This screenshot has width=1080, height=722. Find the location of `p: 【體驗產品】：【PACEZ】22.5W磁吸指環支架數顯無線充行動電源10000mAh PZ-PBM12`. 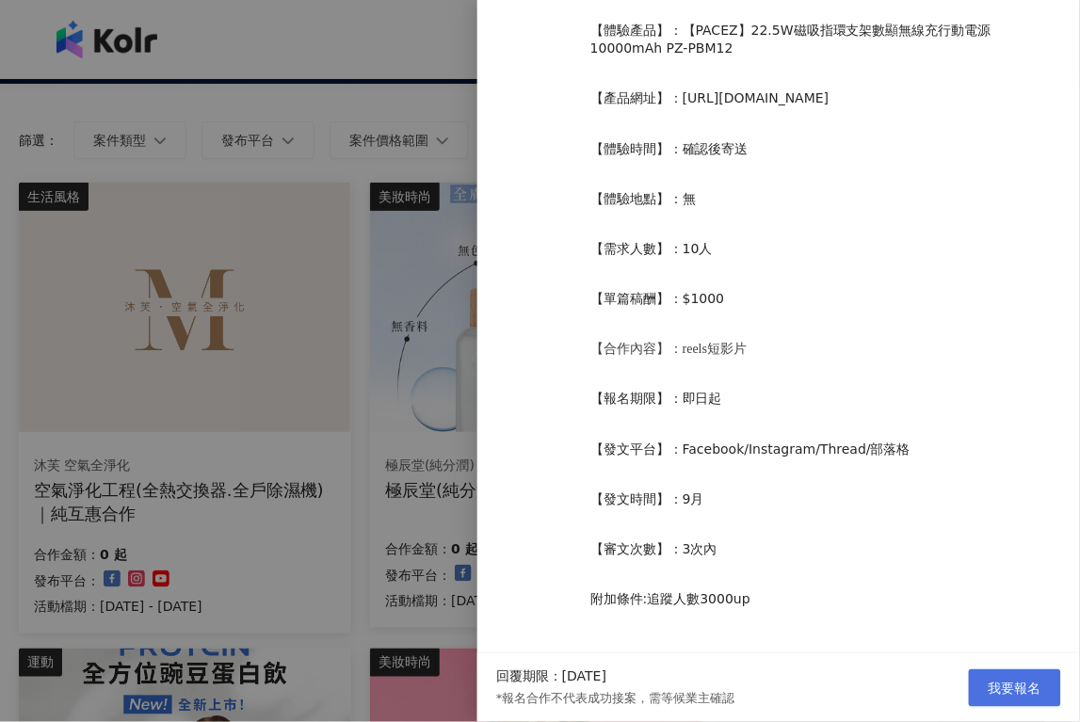

p: 【體驗產品】：【PACEZ】22.5W磁吸指環支架數顯無線充行動電源10000mAh PZ-PBM12 is located at coordinates (821, 40).